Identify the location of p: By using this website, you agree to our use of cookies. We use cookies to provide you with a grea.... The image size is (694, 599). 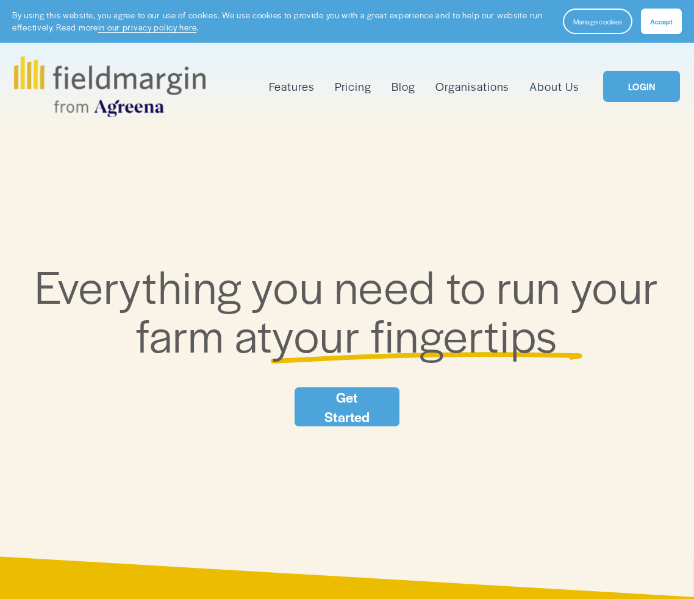
(281, 21).